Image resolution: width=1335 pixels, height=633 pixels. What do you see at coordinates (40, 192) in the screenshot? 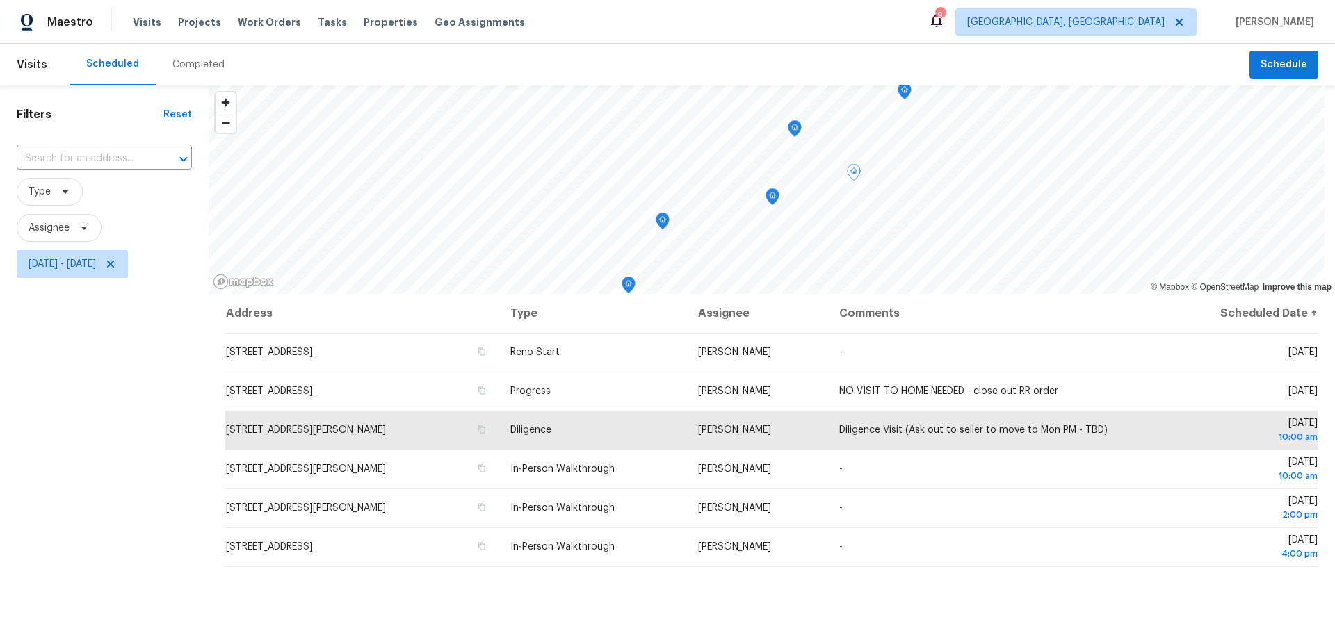
I see `span: Type` at bounding box center [40, 192].